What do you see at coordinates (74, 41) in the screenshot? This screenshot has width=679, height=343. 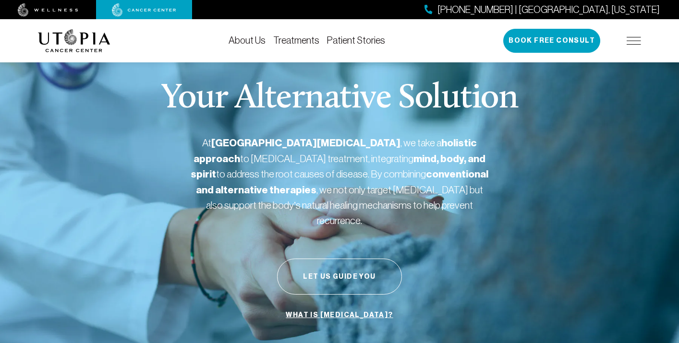 I see `img: logo` at bounding box center [74, 41].